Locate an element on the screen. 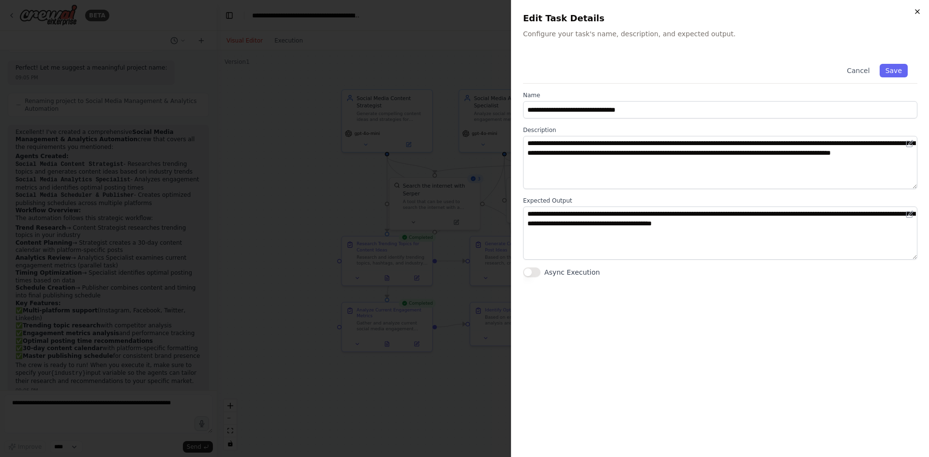 This screenshot has width=929, height=457. label: Expected Output is located at coordinates (720, 201).